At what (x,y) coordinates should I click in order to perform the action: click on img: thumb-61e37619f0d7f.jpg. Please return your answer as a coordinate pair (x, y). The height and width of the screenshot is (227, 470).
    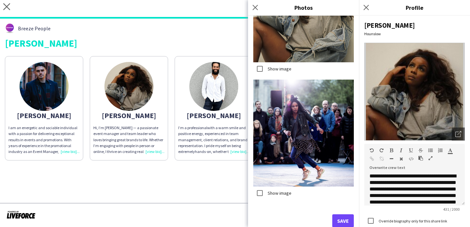
    Looking at the image, I should click on (44, 87).